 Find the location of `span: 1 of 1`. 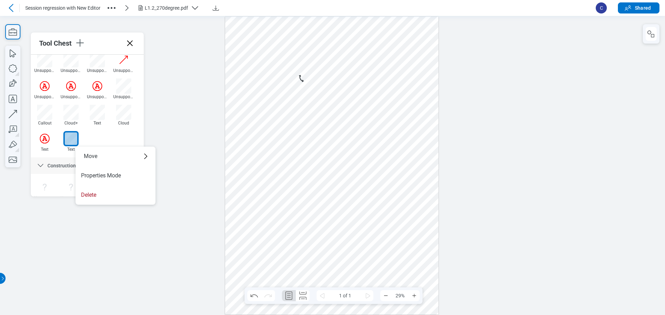

span: 1 of 1 is located at coordinates (345, 296).